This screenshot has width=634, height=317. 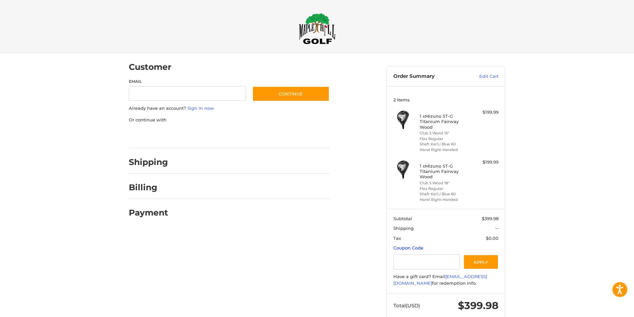 What do you see at coordinates (150, 67) in the screenshot?
I see `h2: Customer` at bounding box center [150, 67].